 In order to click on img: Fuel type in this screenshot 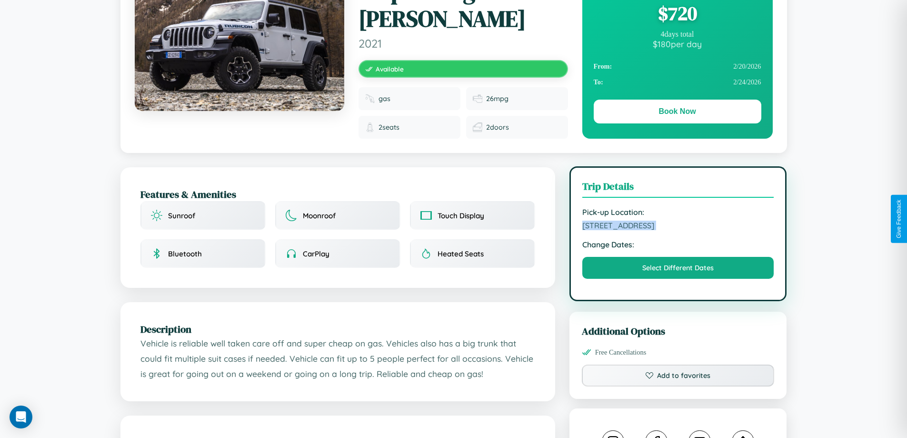, I will do `click(370, 99)`.